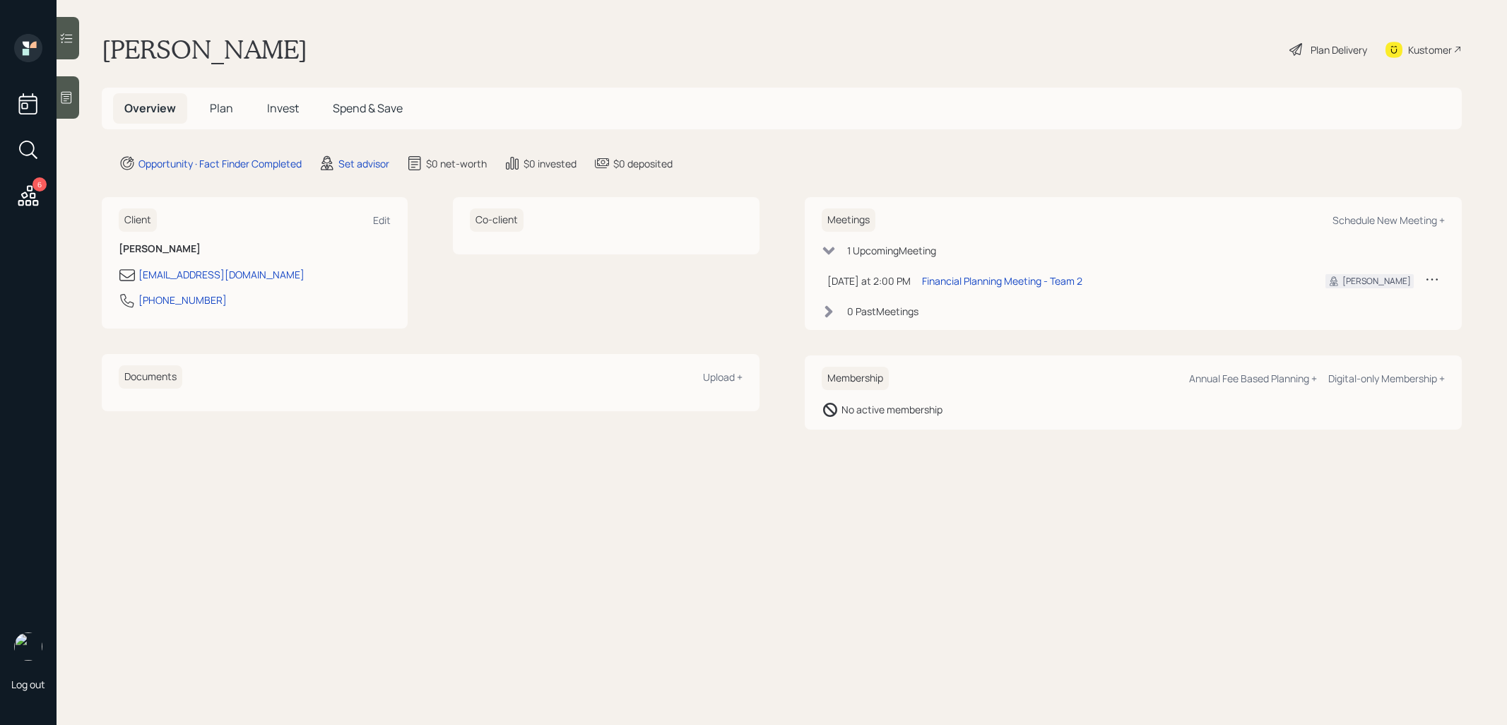 Image resolution: width=1507 pixels, height=725 pixels. I want to click on div: Schedule New Meeting +, so click(1388, 220).